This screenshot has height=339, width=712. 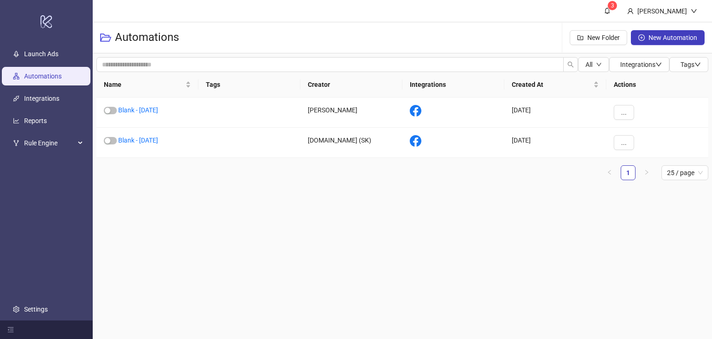 I want to click on th: Actions, so click(x=658, y=84).